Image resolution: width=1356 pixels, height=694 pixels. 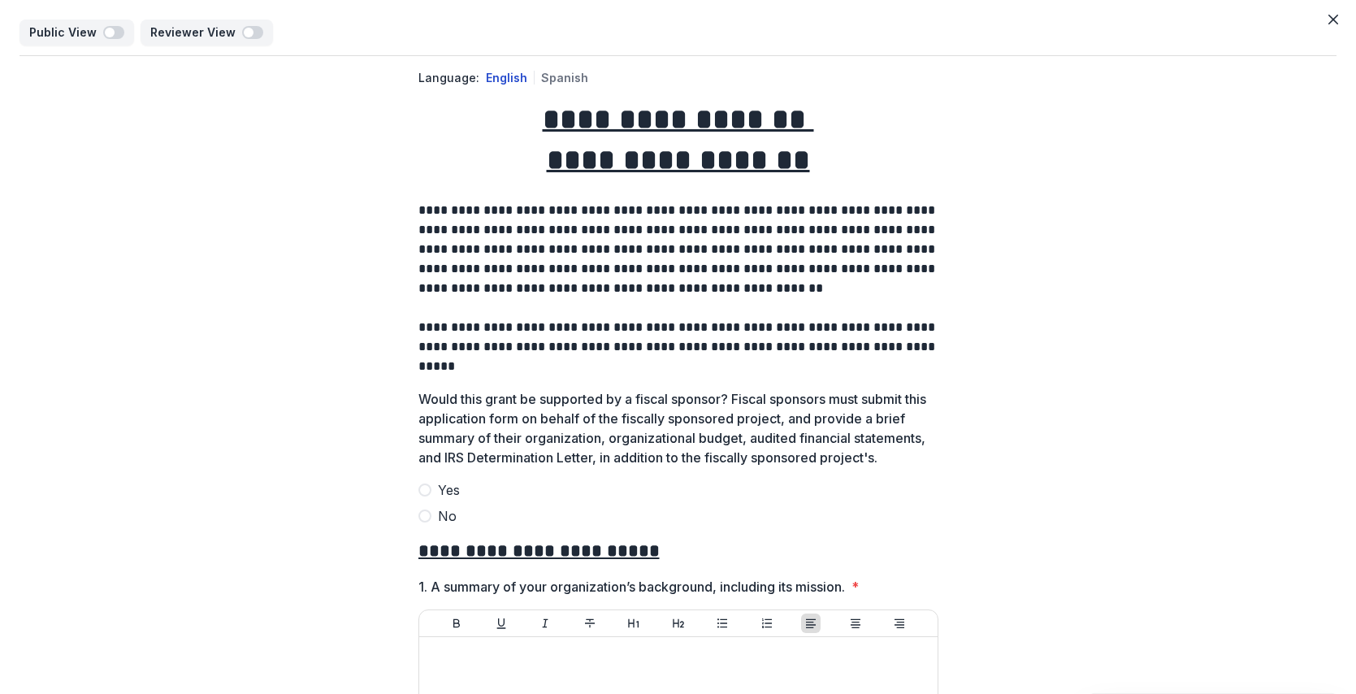 What do you see at coordinates (1333, 19) in the screenshot?
I see `button: Close` at bounding box center [1333, 19].